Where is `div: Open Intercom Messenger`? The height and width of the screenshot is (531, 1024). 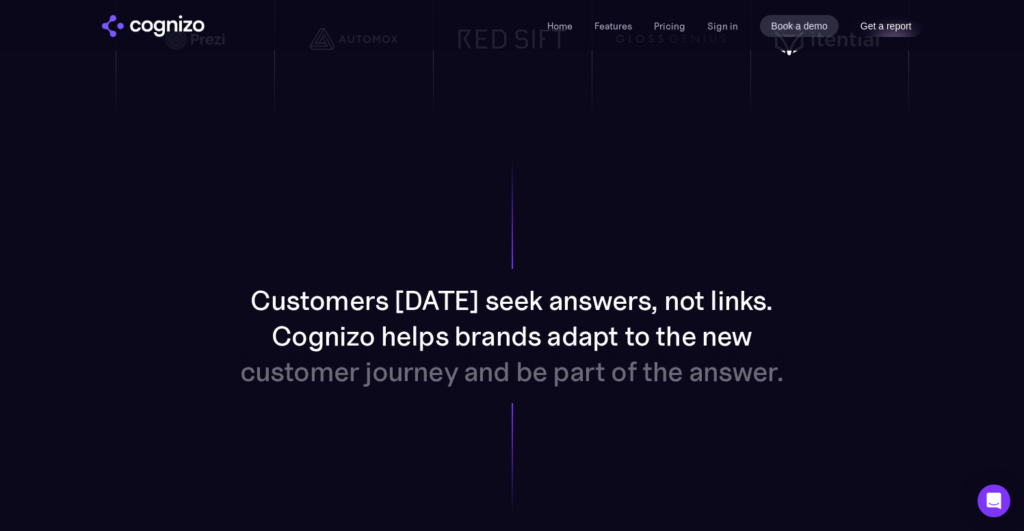
div: Open Intercom Messenger is located at coordinates (994, 501).